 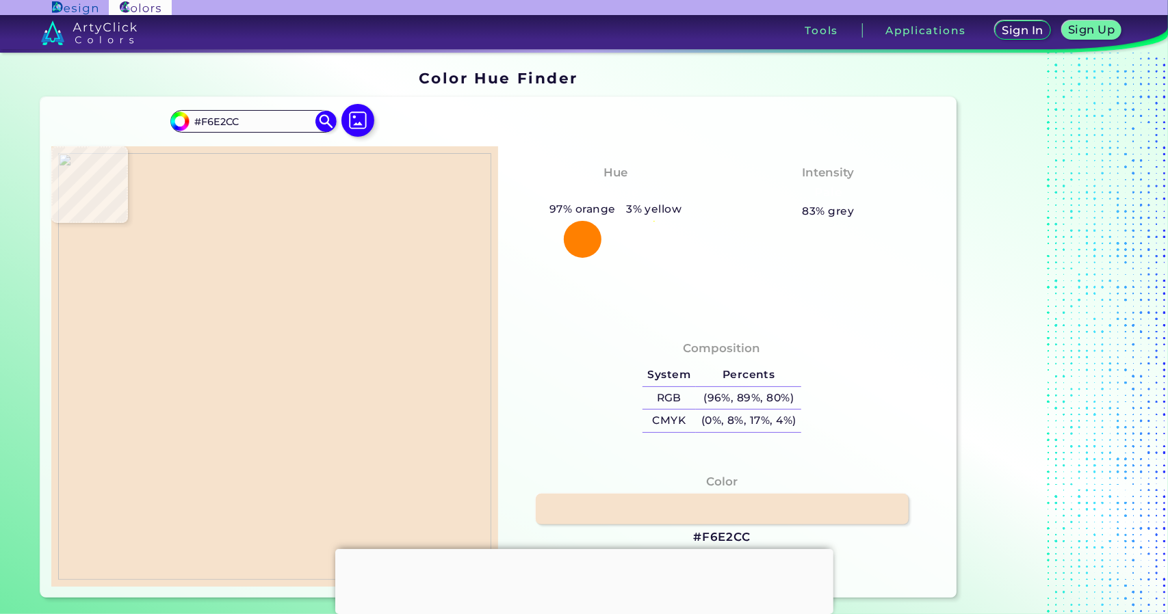 What do you see at coordinates (669, 421) in the screenshot?
I see `h5: CMYK` at bounding box center [669, 421].